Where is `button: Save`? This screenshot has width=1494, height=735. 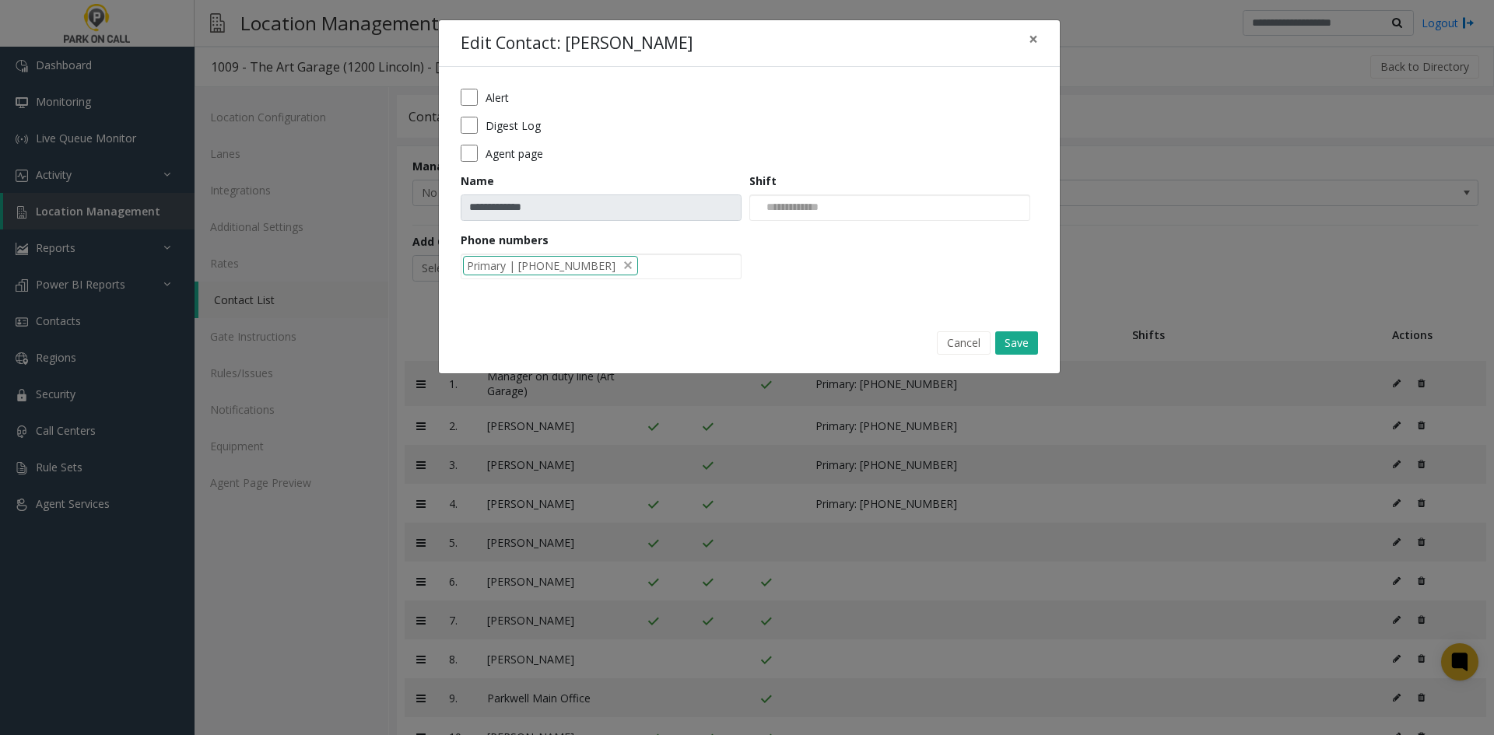 button: Save is located at coordinates (1016, 343).